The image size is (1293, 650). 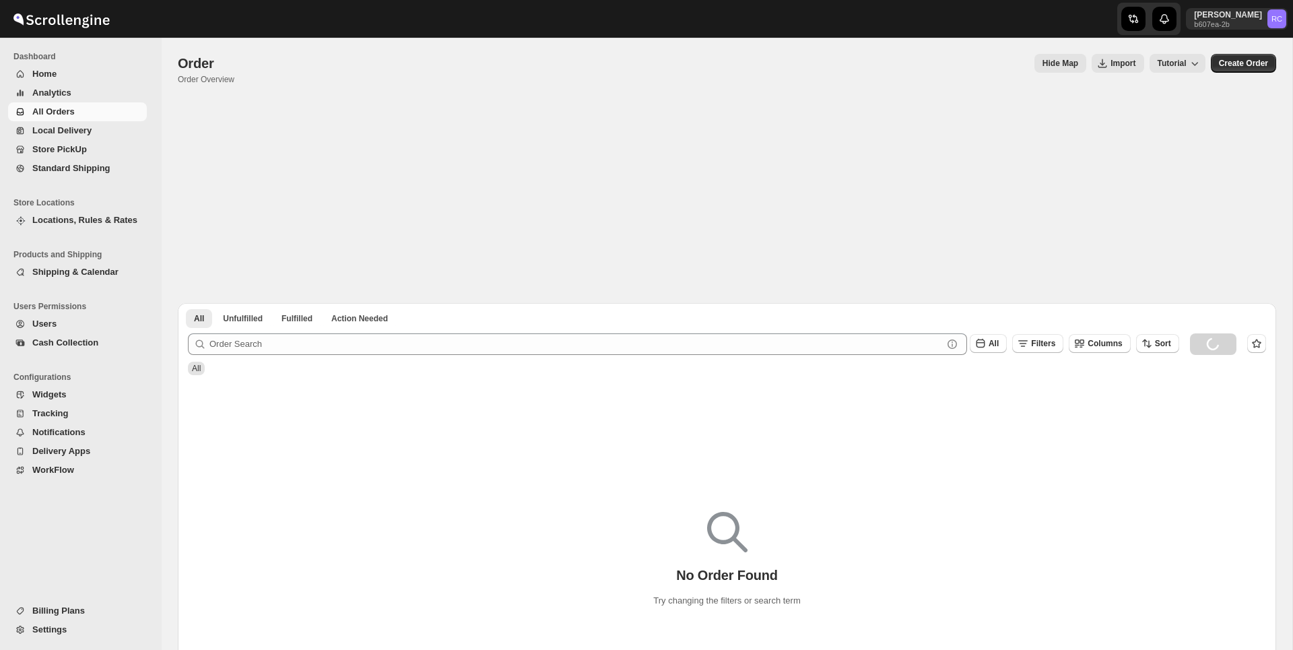 What do you see at coordinates (77, 112) in the screenshot?
I see `button: All Orders` at bounding box center [77, 112].